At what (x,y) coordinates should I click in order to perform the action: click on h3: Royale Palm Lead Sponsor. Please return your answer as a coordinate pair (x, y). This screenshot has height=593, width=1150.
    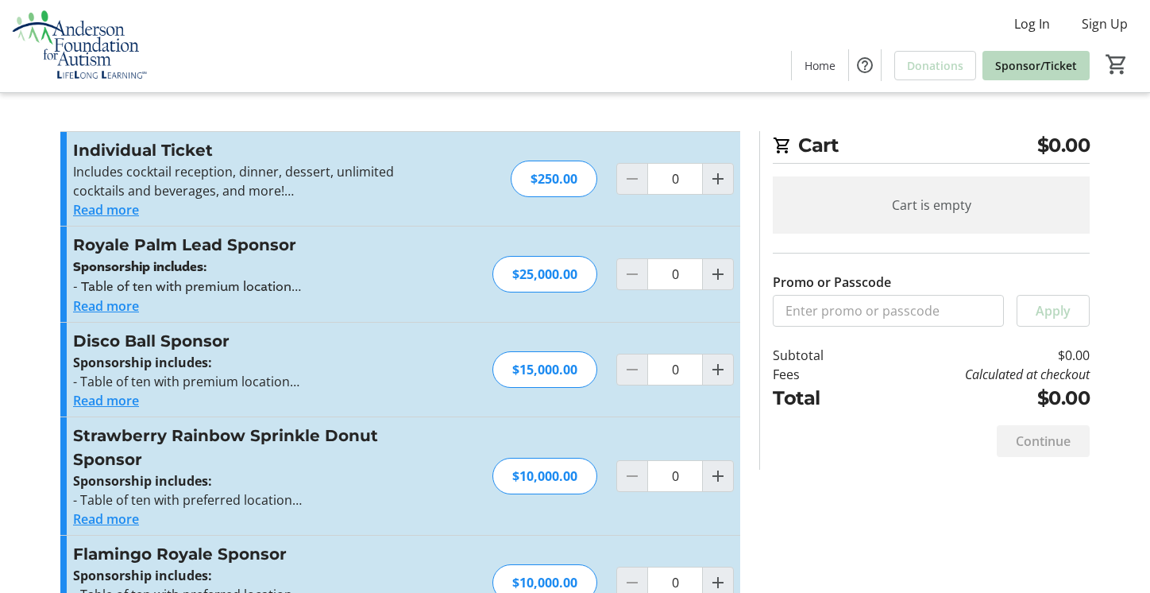
    Looking at the image, I should click on (246, 245).